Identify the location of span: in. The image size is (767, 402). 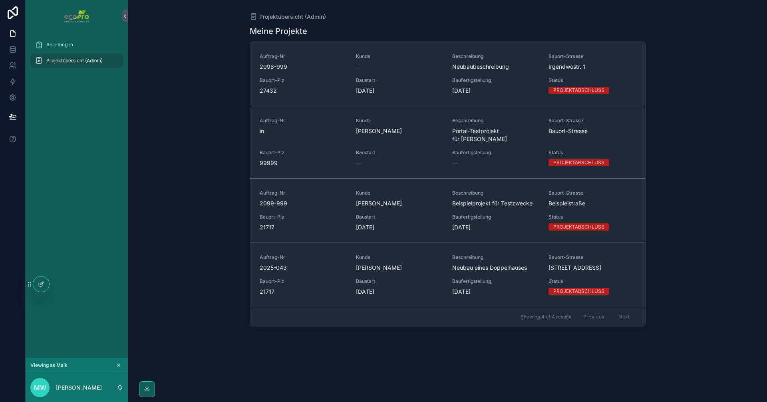
(303, 131).